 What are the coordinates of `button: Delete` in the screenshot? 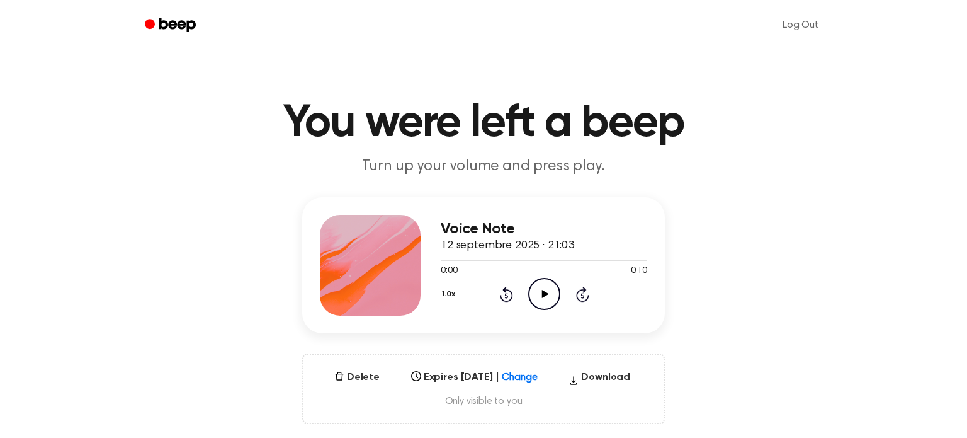 It's located at (357, 377).